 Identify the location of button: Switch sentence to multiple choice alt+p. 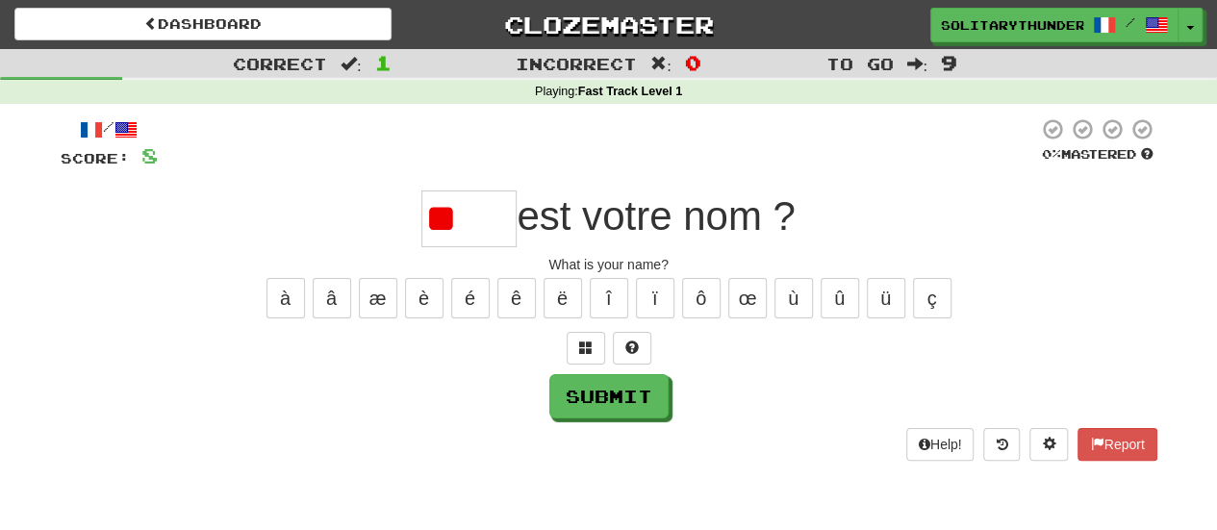
(586, 348).